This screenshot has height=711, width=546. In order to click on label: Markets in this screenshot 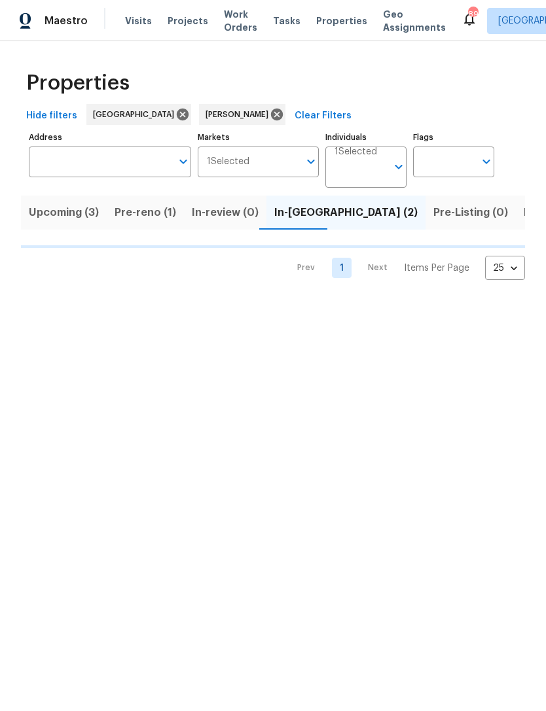, I will do `click(258, 137)`.